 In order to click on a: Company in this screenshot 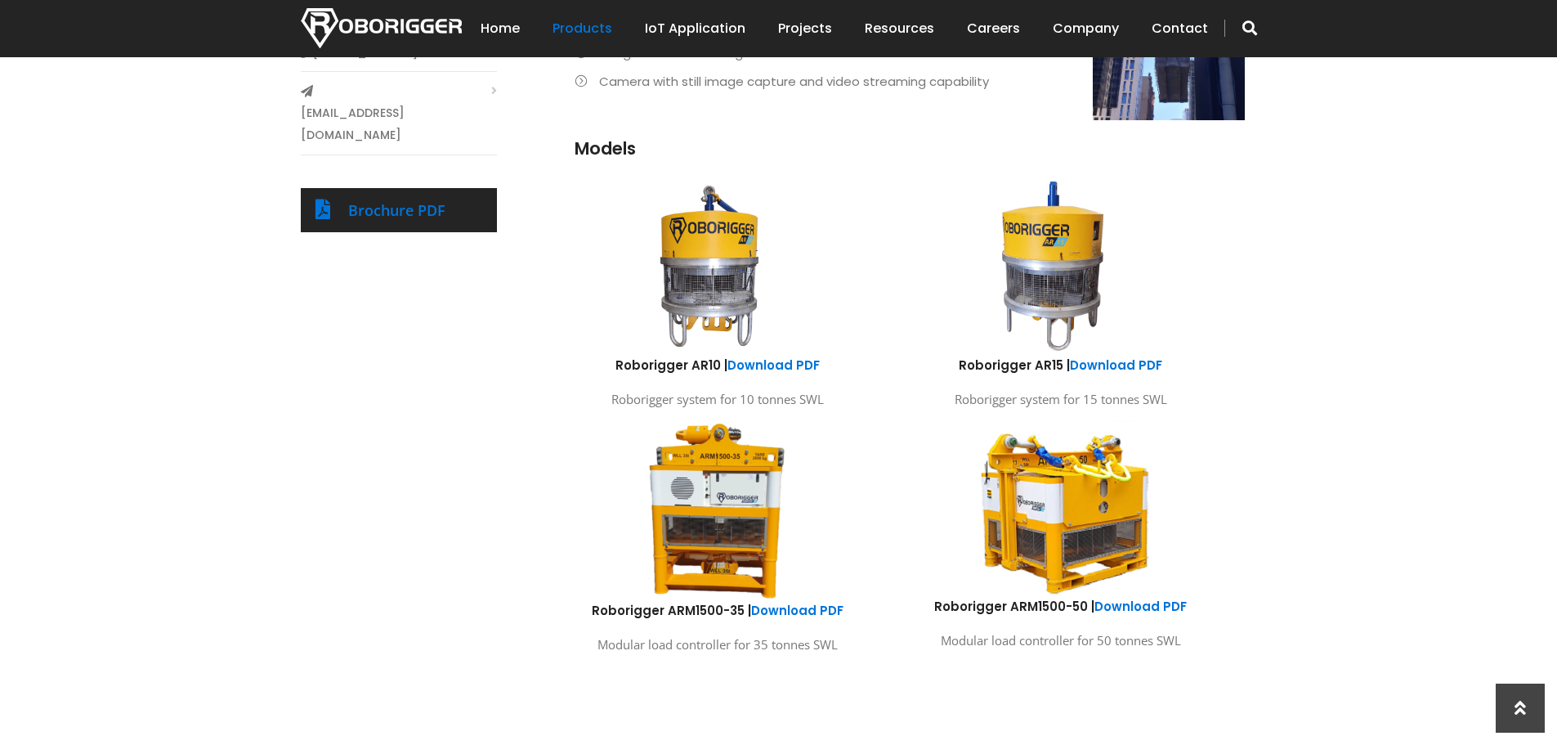, I will do `click(1086, 29)`.